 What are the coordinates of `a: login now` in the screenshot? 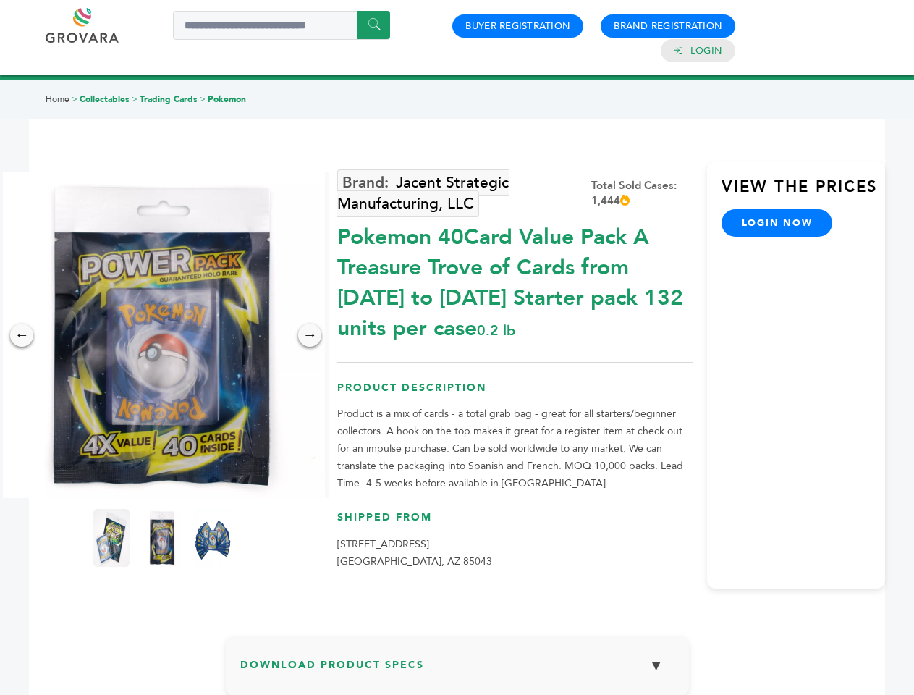 It's located at (777, 223).